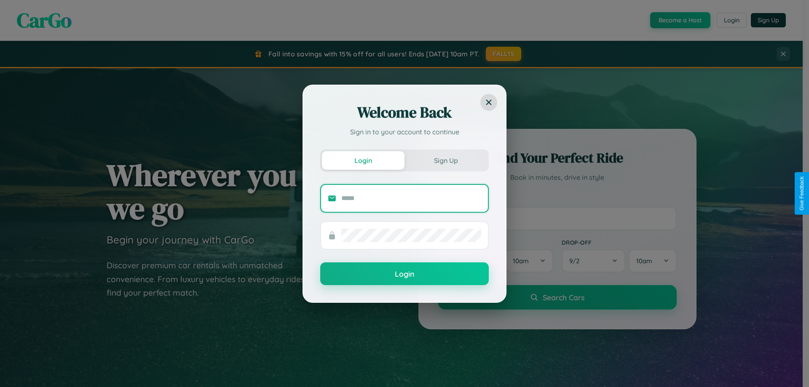 The image size is (809, 387). What do you see at coordinates (802, 193) in the screenshot?
I see `div: Give Feedback` at bounding box center [802, 193].